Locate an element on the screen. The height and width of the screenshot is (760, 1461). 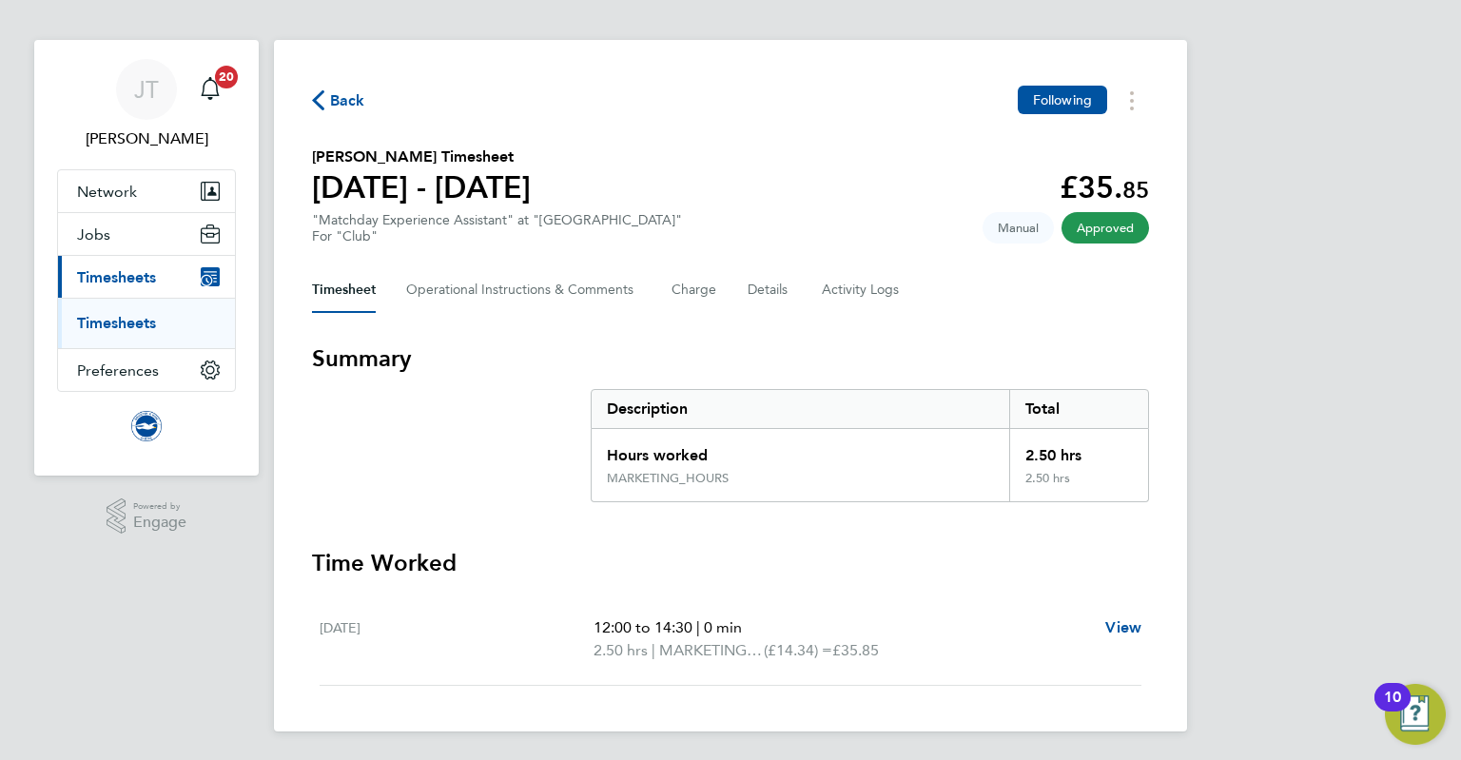
app-decimal: £35. is located at coordinates (1104, 187).